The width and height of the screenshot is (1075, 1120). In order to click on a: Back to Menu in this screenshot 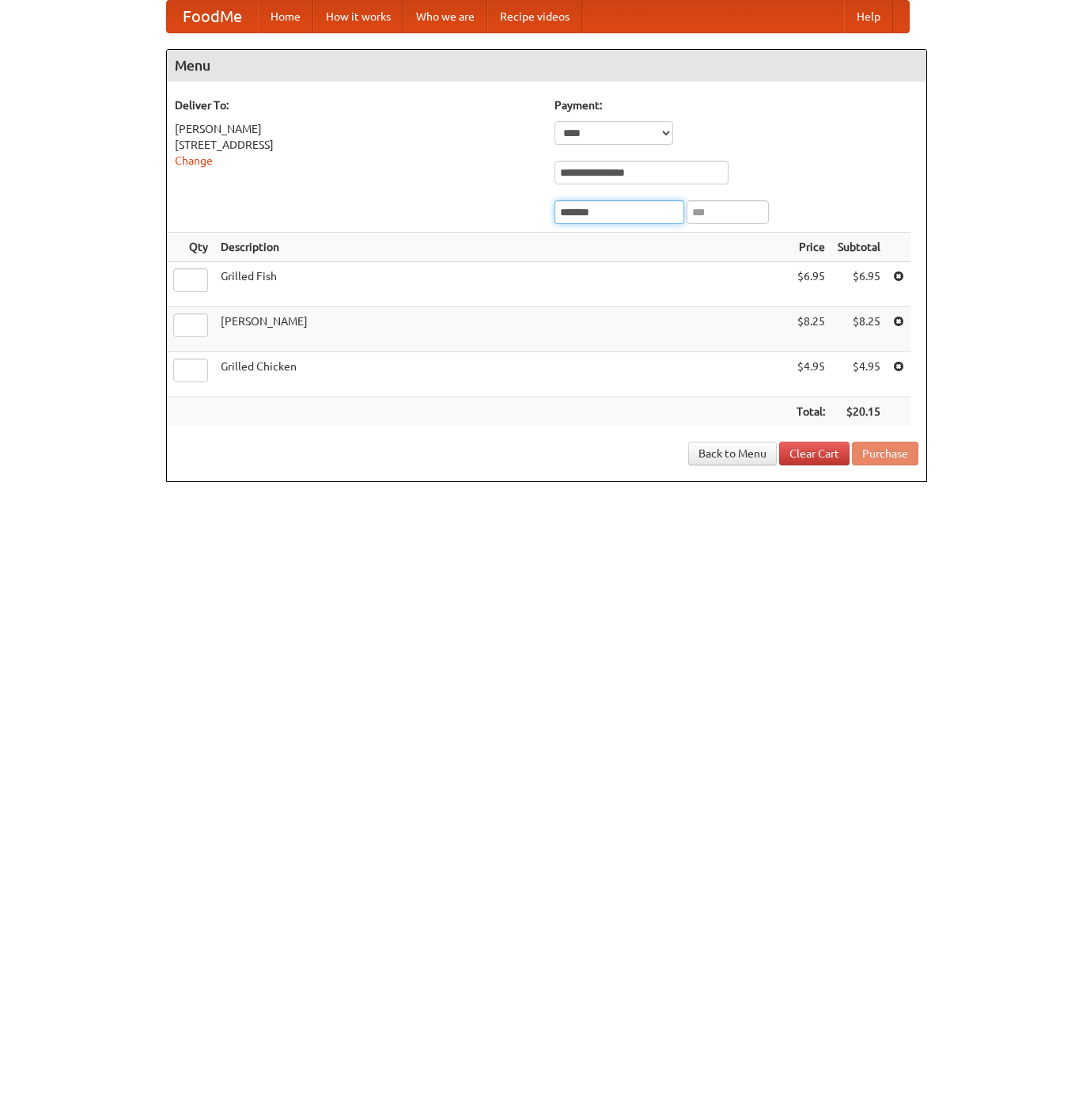, I will do `click(732, 454)`.